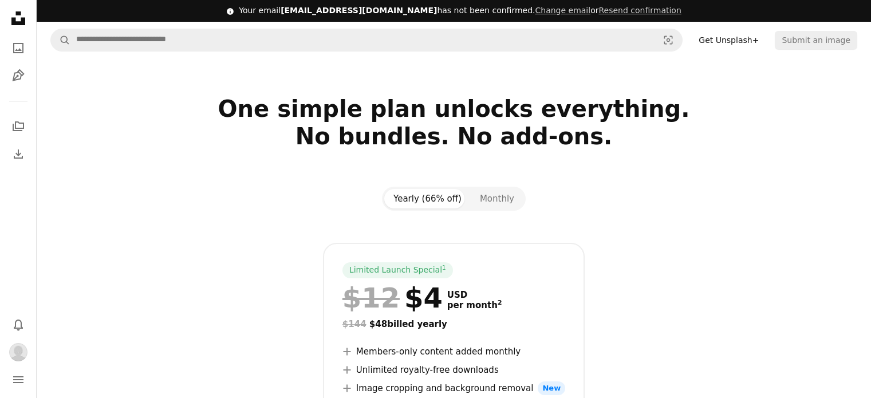 The height and width of the screenshot is (398, 871). Describe the element at coordinates (392, 298) in the screenshot. I see `div: $4` at that location.